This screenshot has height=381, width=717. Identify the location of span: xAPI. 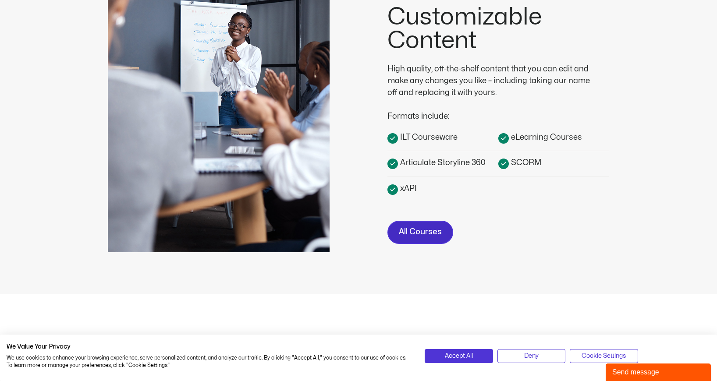
(407, 188).